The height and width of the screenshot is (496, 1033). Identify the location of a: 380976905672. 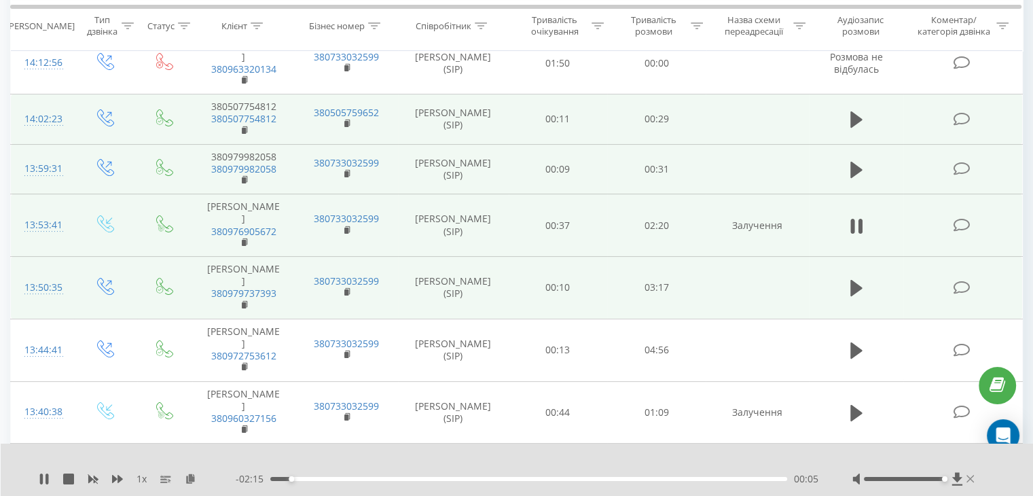
(244, 231).